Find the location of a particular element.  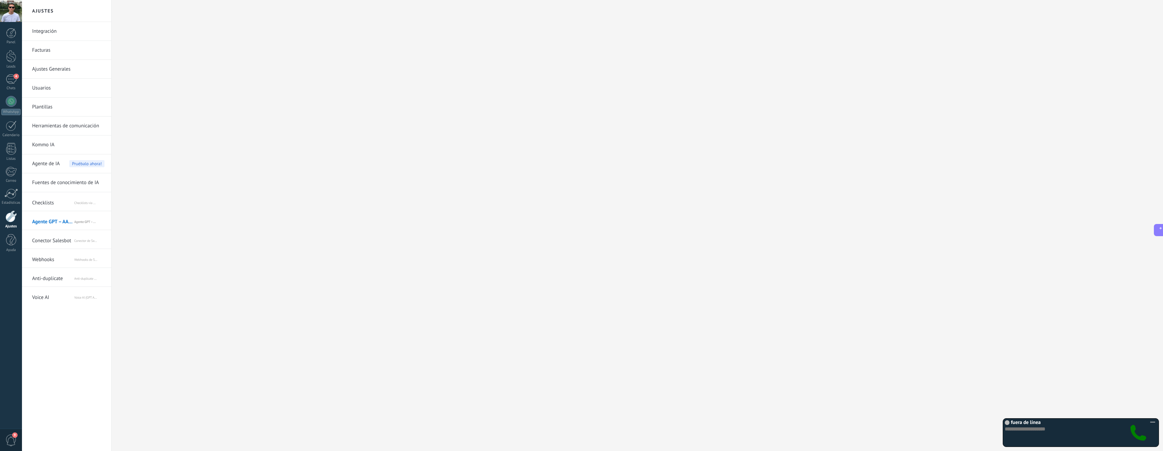

li: Voice AI is located at coordinates (67, 296).